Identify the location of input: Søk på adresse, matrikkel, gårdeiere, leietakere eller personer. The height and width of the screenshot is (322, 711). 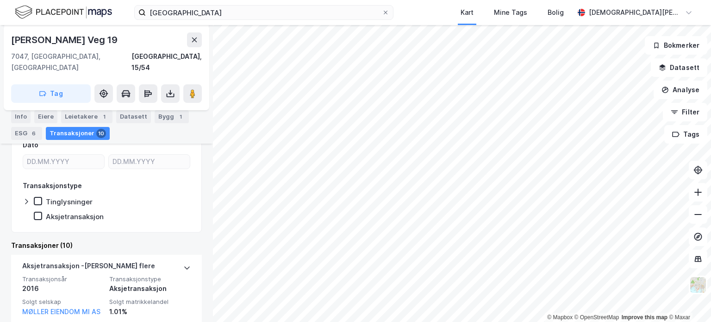
(264, 13).